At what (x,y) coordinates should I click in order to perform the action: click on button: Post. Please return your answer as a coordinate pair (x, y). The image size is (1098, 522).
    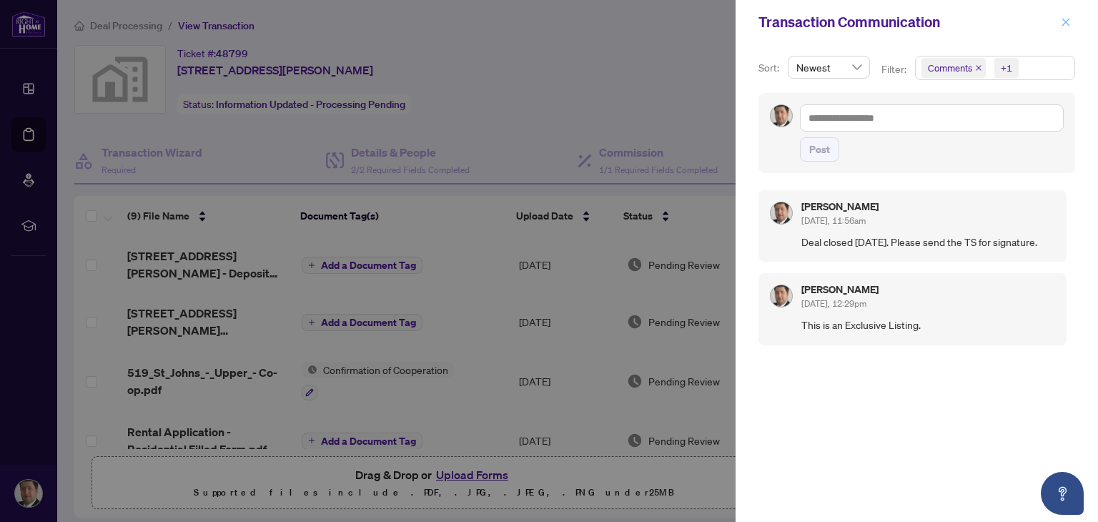
    Looking at the image, I should click on (820, 149).